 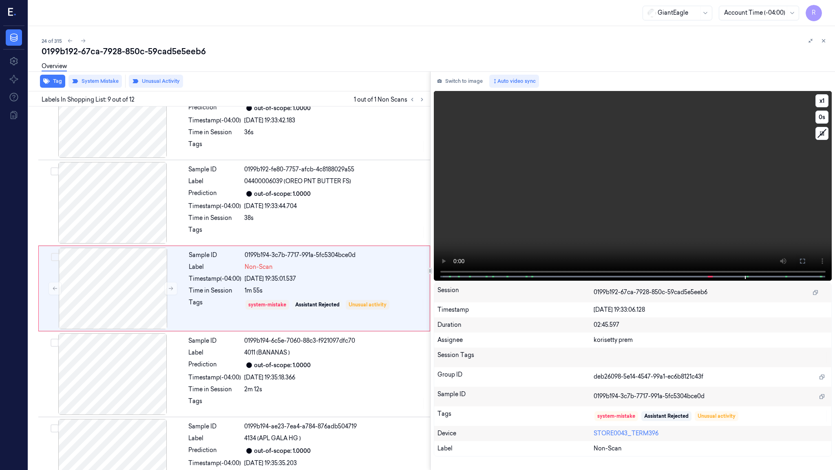 What do you see at coordinates (649, 377) in the screenshot?
I see `span: deb26098-5e14-4547-99a1-ec6b8121c43f` at bounding box center [649, 377].